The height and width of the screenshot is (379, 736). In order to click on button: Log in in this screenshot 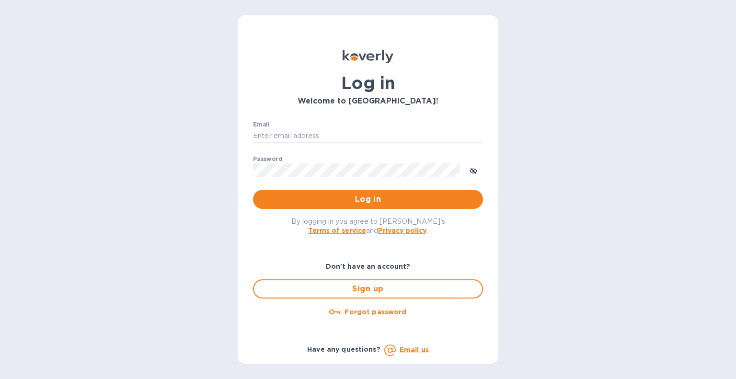, I will do `click(368, 199)`.